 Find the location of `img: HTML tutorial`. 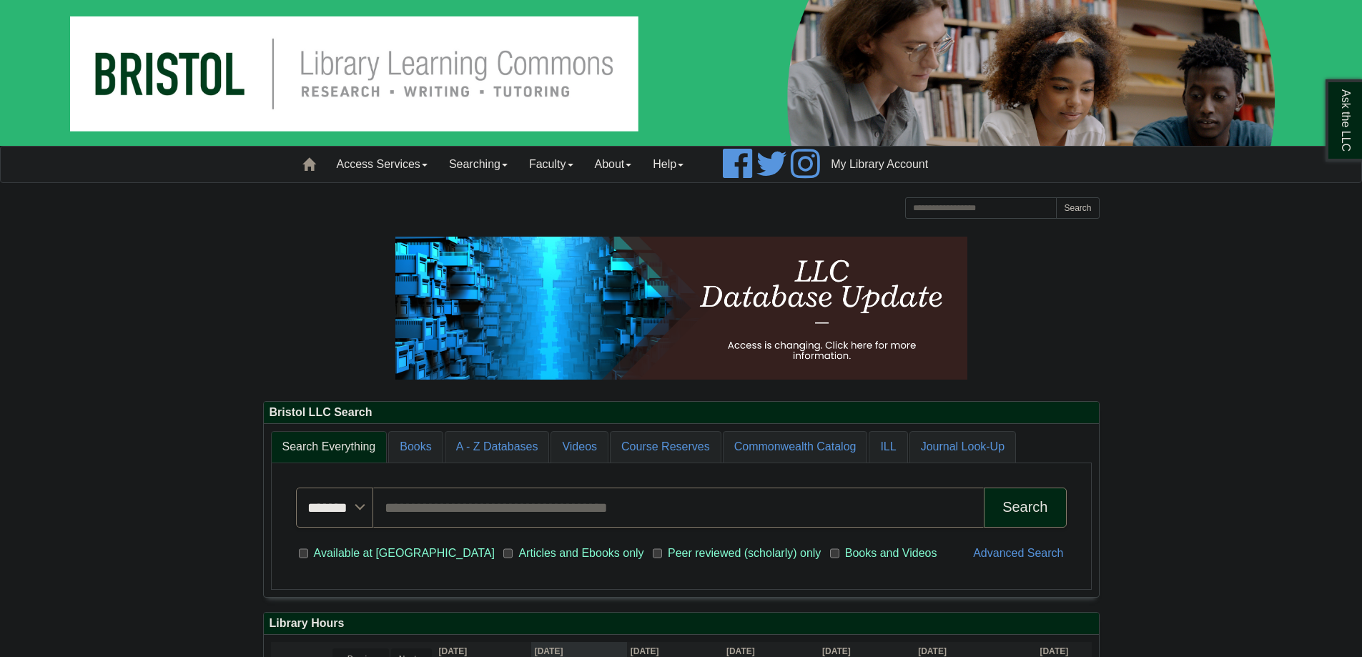

img: HTML tutorial is located at coordinates (681, 308).